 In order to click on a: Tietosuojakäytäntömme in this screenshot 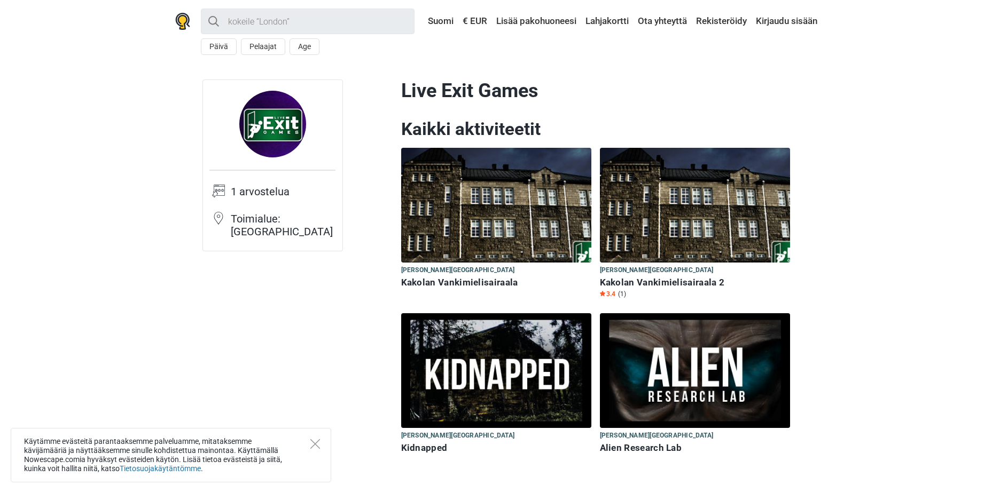, I will do `click(160, 469)`.